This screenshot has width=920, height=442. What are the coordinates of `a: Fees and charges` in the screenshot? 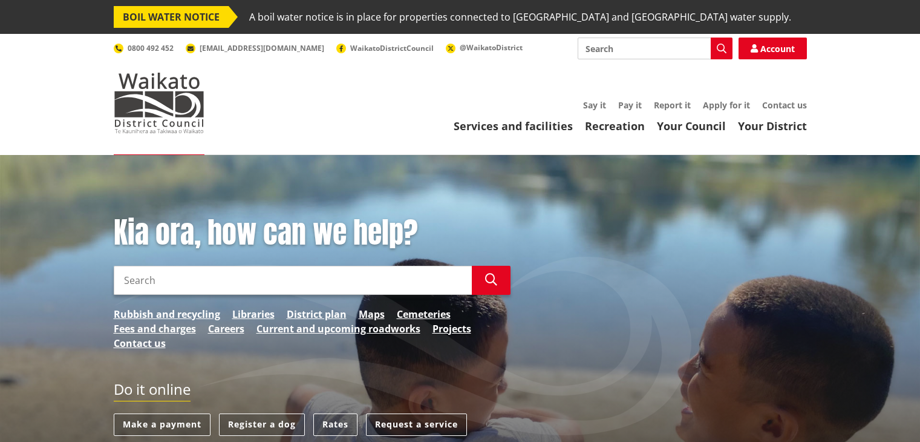 It's located at (155, 328).